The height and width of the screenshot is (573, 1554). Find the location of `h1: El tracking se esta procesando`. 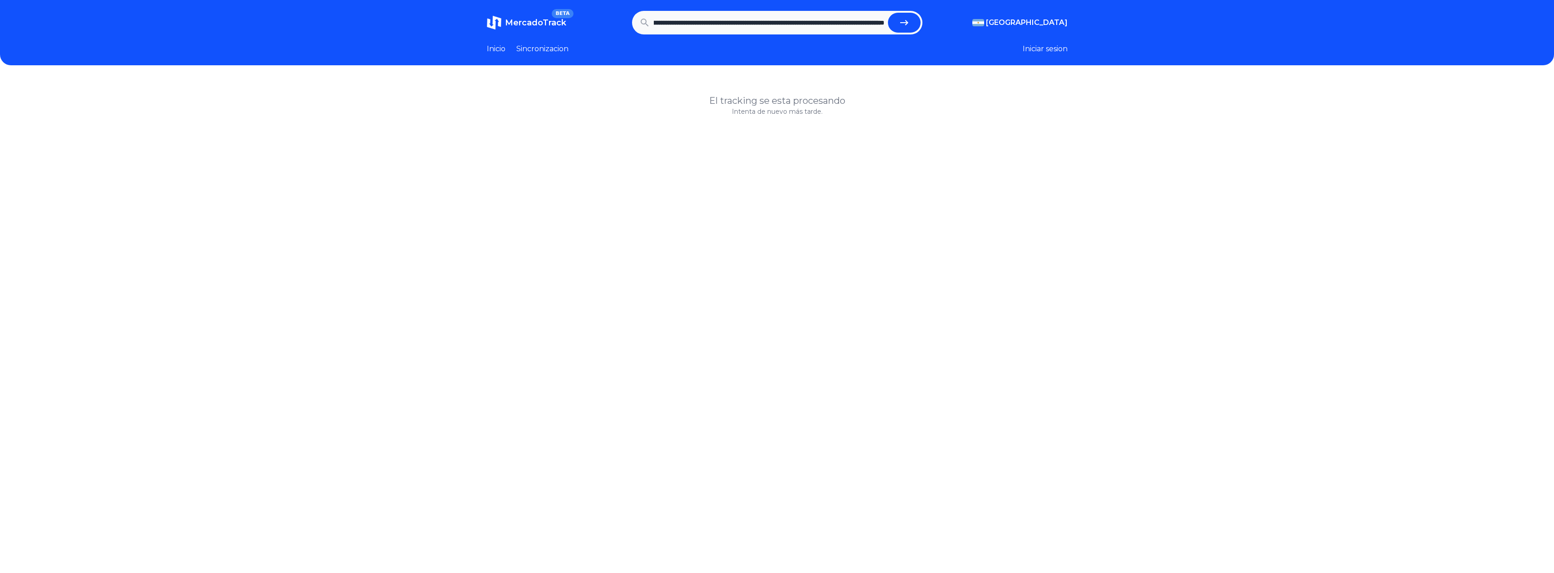

h1: El tracking se esta procesando is located at coordinates (777, 101).